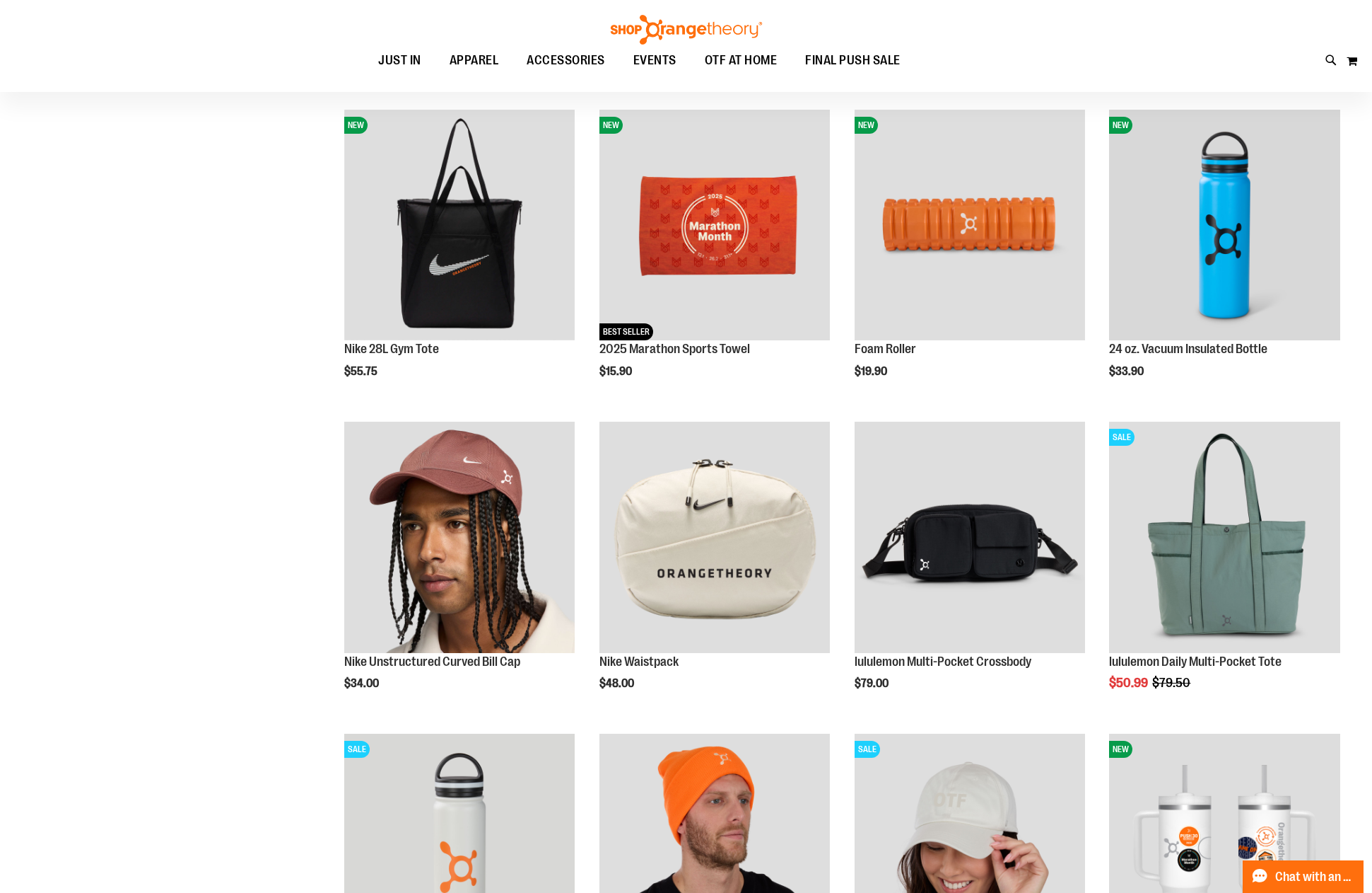 This screenshot has width=1372, height=893. What do you see at coordinates (475, 60) in the screenshot?
I see `a: APPAREL` at bounding box center [475, 60].